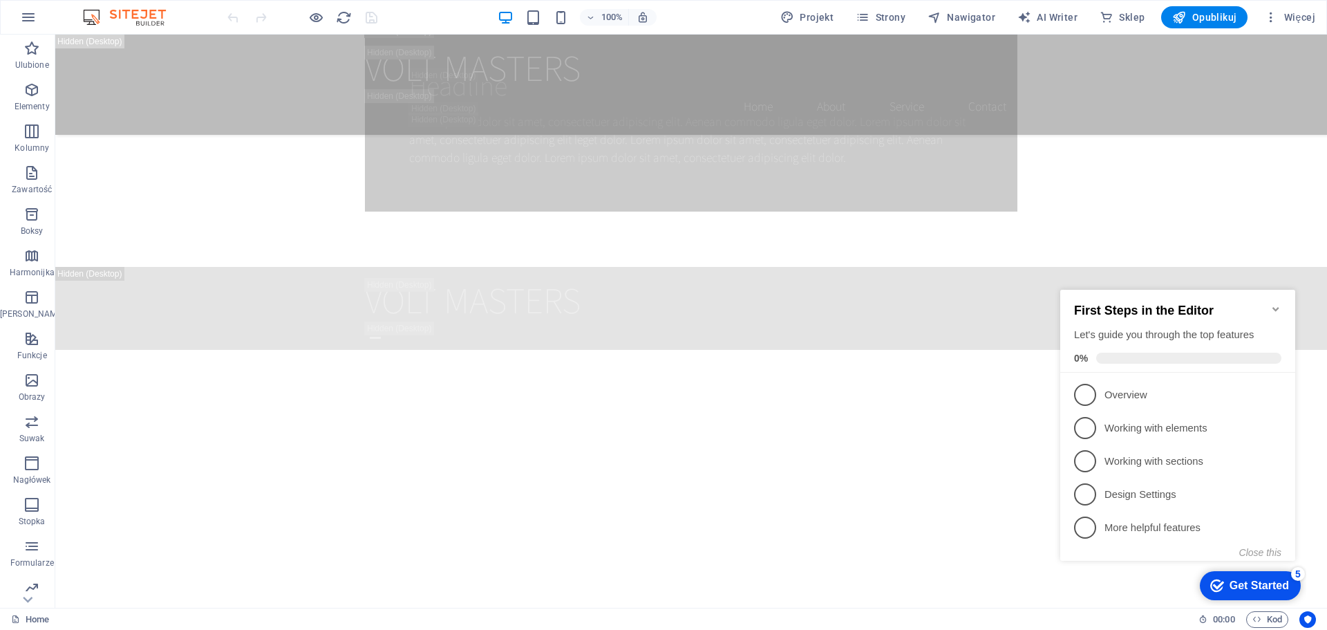  Describe the element at coordinates (133, 258) in the screenshot. I see `p: More helpful features` at that location.